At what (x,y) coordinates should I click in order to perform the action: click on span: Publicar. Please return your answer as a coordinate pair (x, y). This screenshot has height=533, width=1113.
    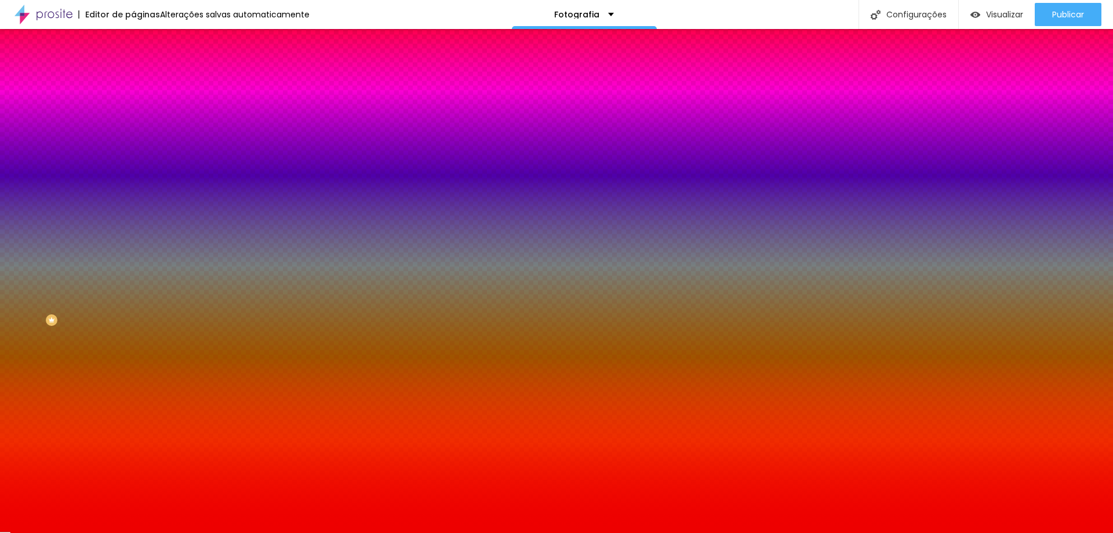
    Looking at the image, I should click on (1068, 14).